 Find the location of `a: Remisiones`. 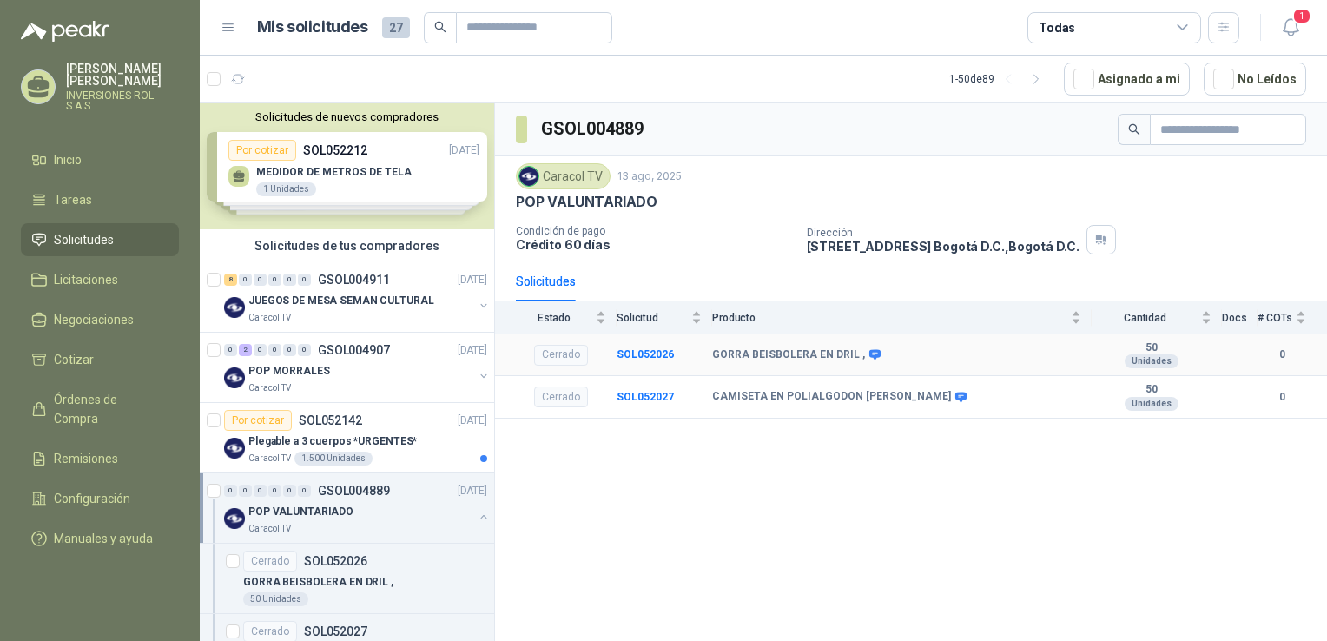

a: Remisiones is located at coordinates (100, 459).